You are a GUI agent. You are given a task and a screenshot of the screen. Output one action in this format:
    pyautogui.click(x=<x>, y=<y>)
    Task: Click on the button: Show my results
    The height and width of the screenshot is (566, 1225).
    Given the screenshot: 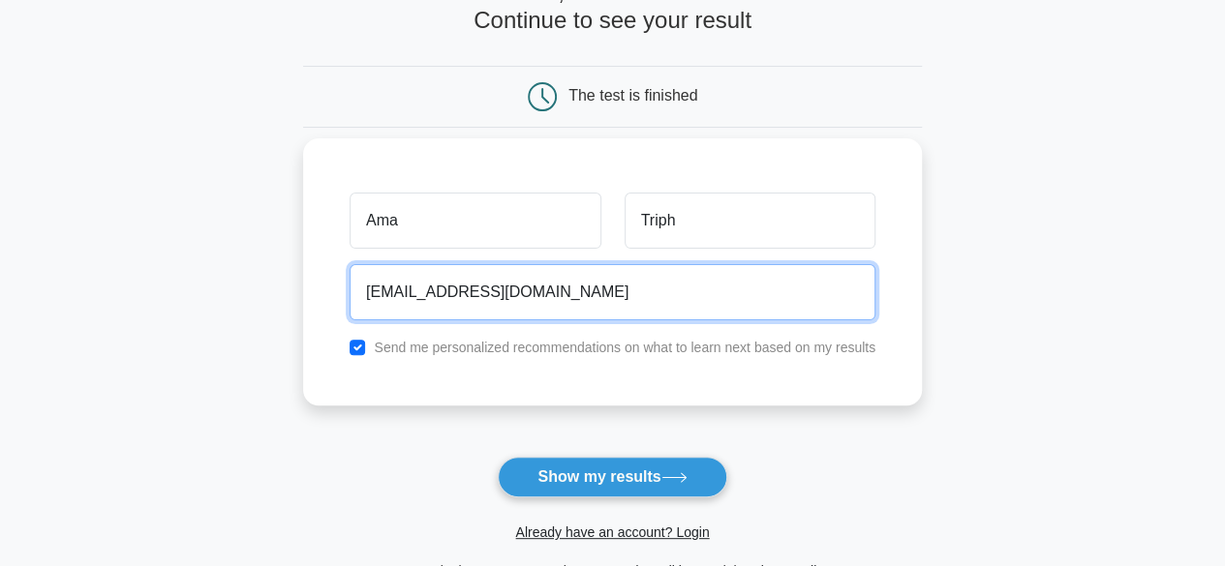 What is the action you would take?
    pyautogui.click(x=612, y=477)
    